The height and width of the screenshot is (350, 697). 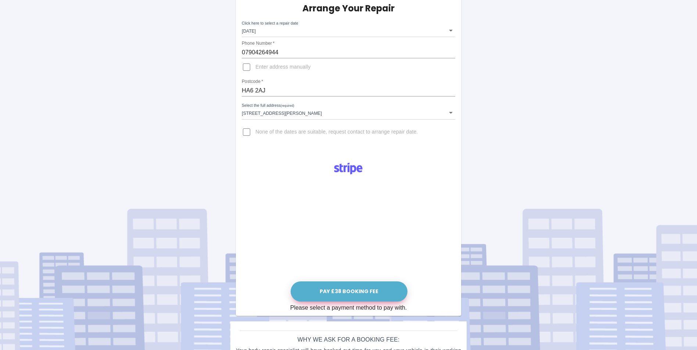 I want to click on div: Please select a payment method to pay with., so click(x=348, y=308).